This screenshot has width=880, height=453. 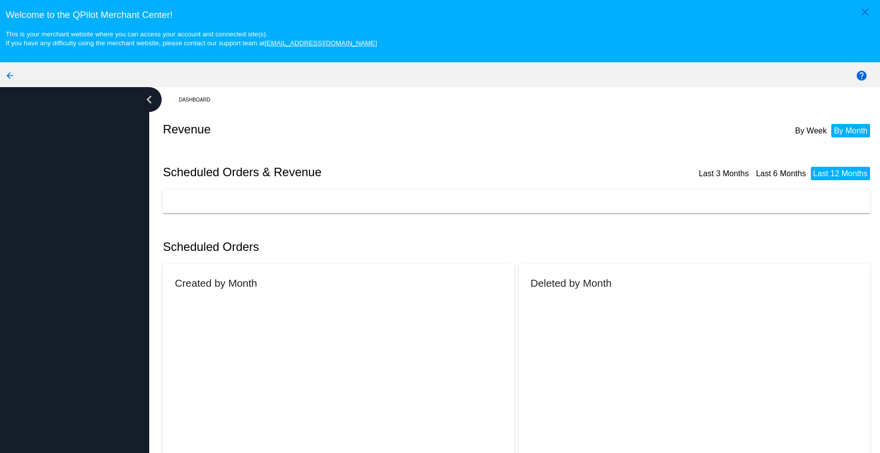 I want to click on mat-icon: close, so click(x=865, y=12).